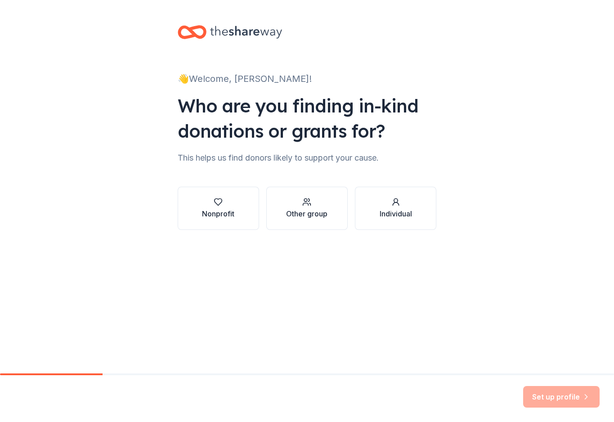 This screenshot has height=422, width=614. Describe the element at coordinates (218, 214) in the screenshot. I see `div: Nonprofit` at that location.